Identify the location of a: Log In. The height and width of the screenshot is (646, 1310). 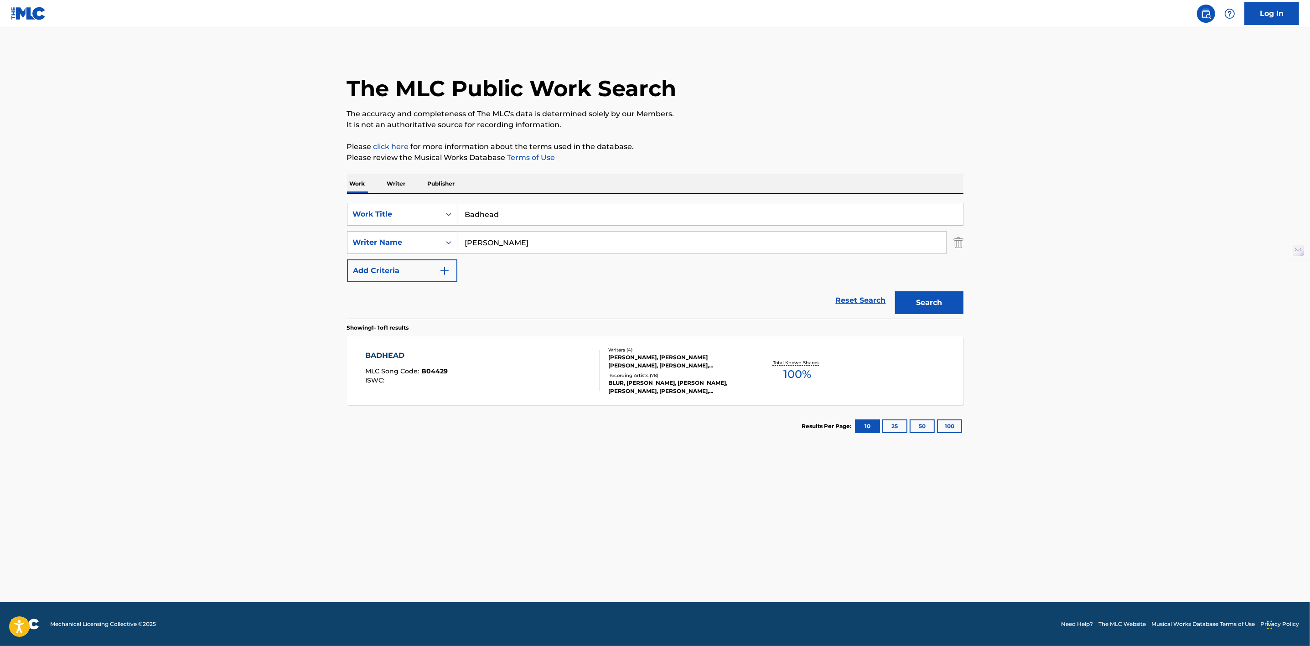
(1272, 14).